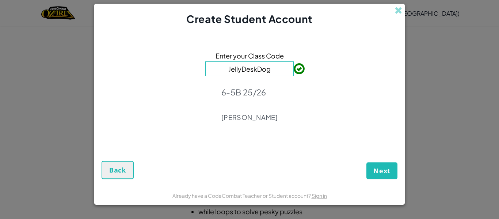 The height and width of the screenshot is (219, 499). What do you see at coordinates (382, 171) in the screenshot?
I see `span: Next` at bounding box center [382, 171].